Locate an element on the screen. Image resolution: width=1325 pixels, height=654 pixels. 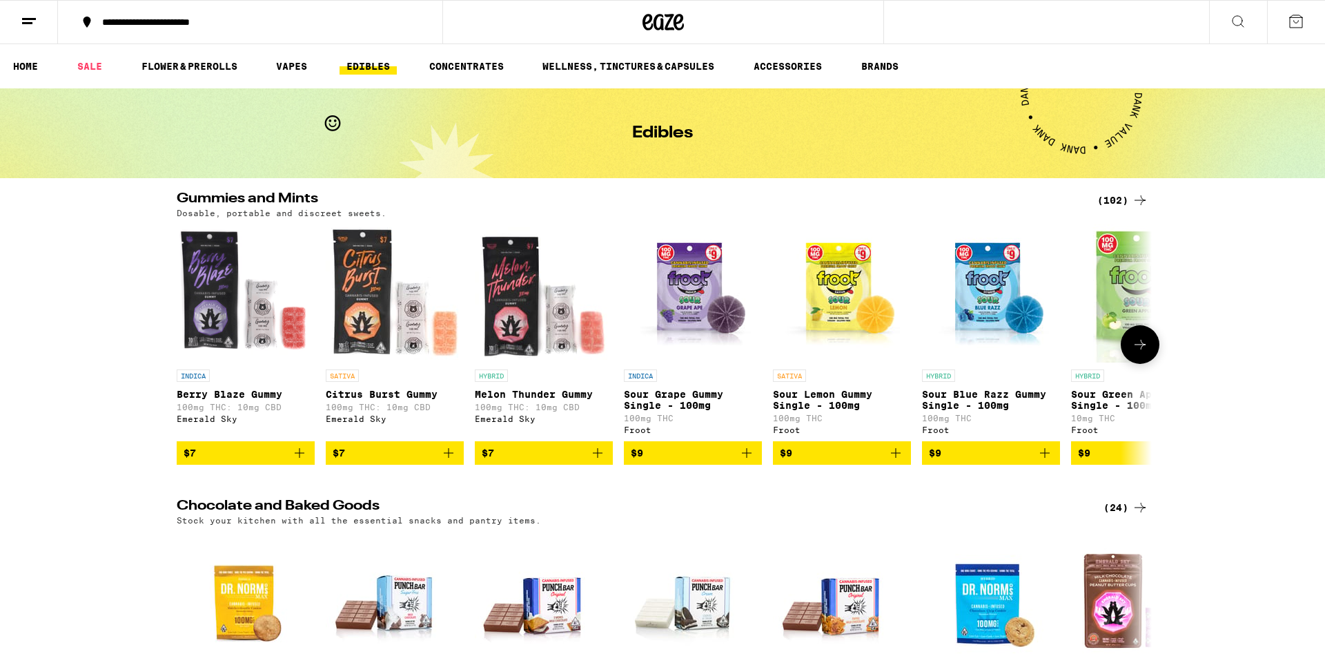
a: (24) is located at coordinates (1126, 507).